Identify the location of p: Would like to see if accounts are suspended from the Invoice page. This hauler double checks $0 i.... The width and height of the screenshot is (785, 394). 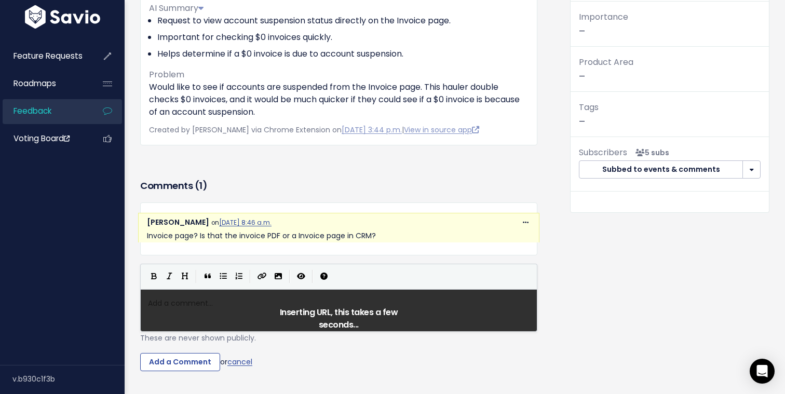
(338, 100).